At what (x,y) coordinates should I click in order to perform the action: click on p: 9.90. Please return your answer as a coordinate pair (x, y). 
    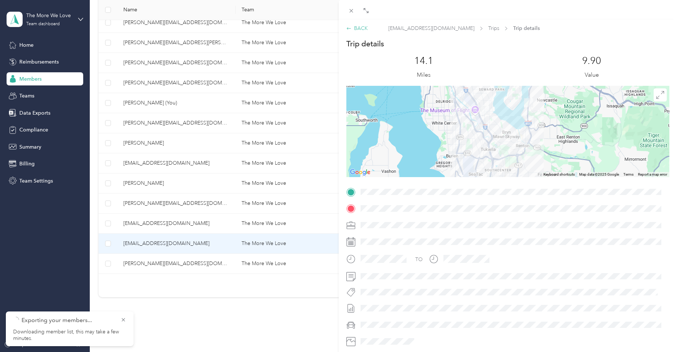
    Looking at the image, I should click on (592, 61).